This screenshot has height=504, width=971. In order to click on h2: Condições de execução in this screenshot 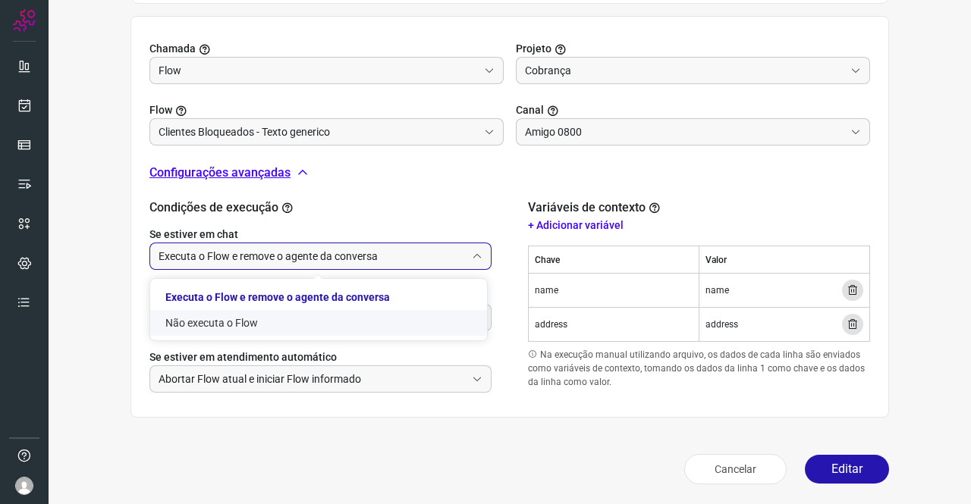, I will do `click(320, 207)`.